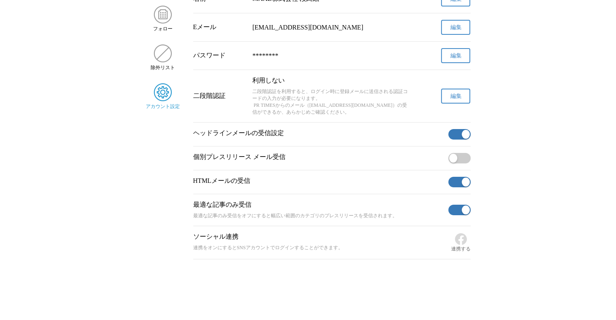 This screenshot has height=320, width=616. Describe the element at coordinates (320, 237) in the screenshot. I see `p: ソーシャル連携` at that location.